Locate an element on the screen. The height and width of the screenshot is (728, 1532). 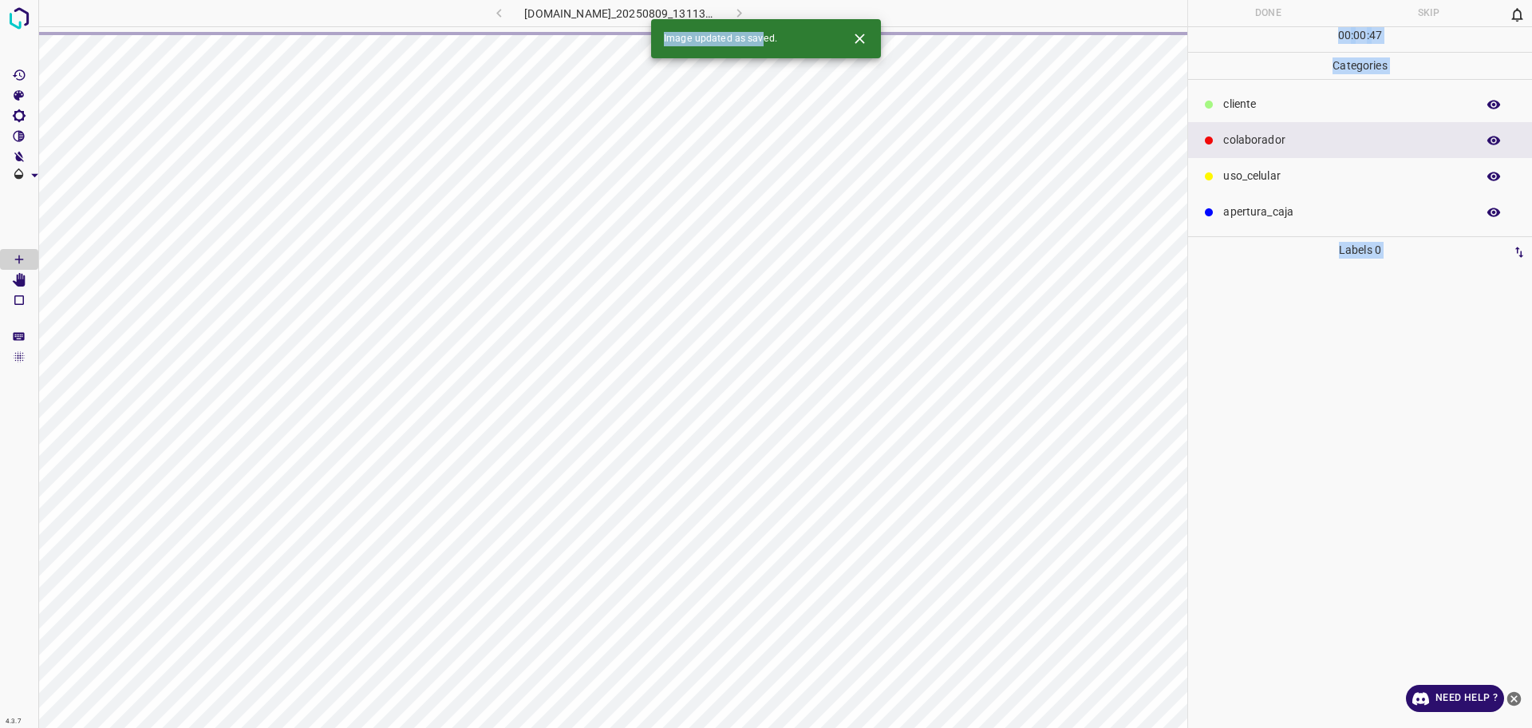
p: apertura_caja is located at coordinates (1346, 211).